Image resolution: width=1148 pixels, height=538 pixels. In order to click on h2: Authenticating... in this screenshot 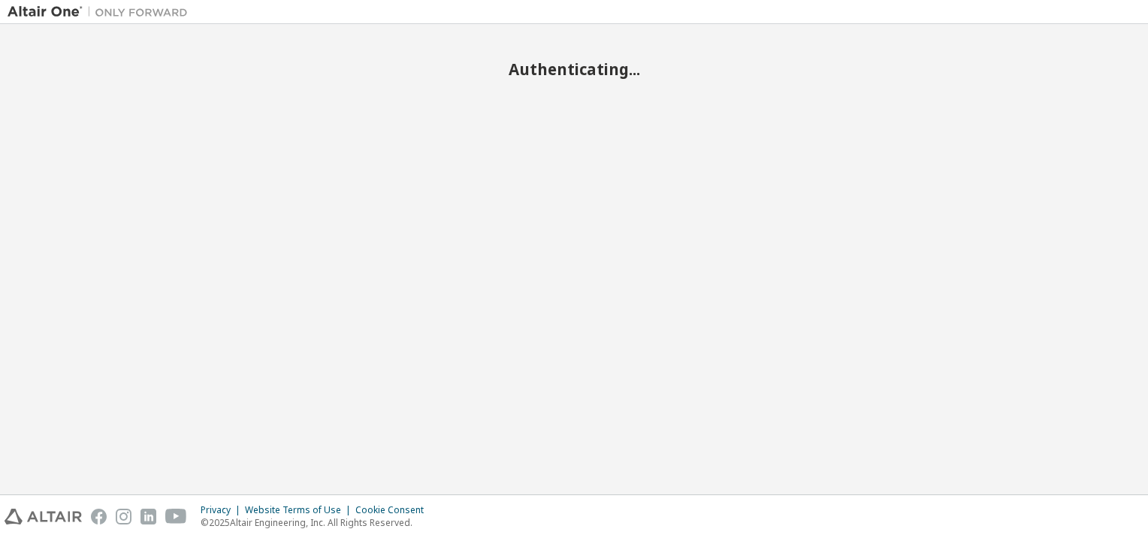, I will do `click(574, 69)`.